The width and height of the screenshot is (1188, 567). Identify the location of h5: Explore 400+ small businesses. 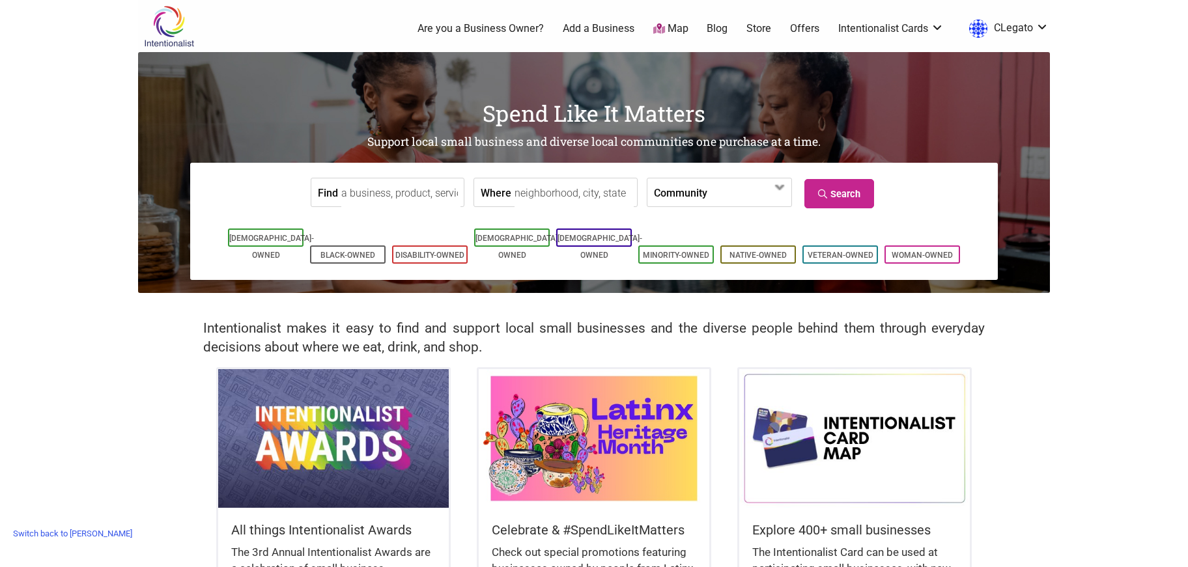
(855, 530).